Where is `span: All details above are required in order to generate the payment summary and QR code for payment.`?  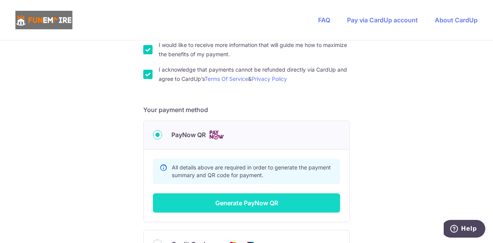
span: All details above are required in order to generate the payment summary and QR code for payment. is located at coordinates (251, 171).